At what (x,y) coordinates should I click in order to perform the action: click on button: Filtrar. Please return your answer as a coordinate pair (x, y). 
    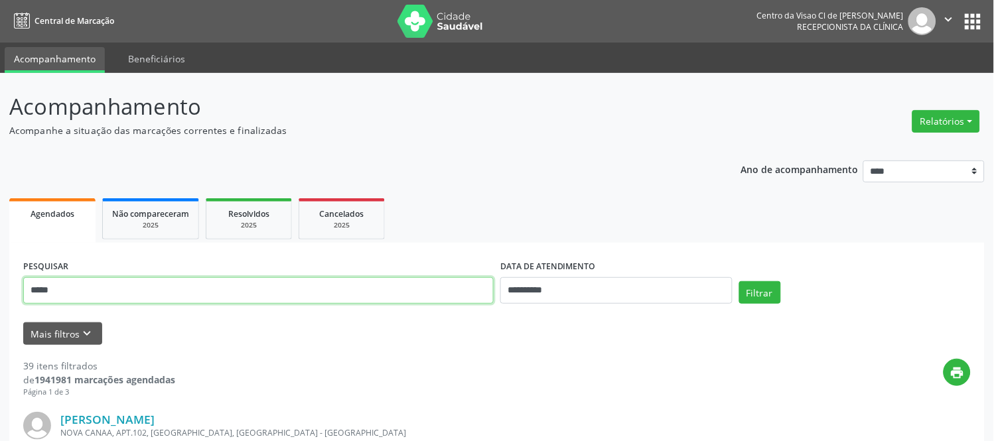
    Looking at the image, I should click on (759, 293).